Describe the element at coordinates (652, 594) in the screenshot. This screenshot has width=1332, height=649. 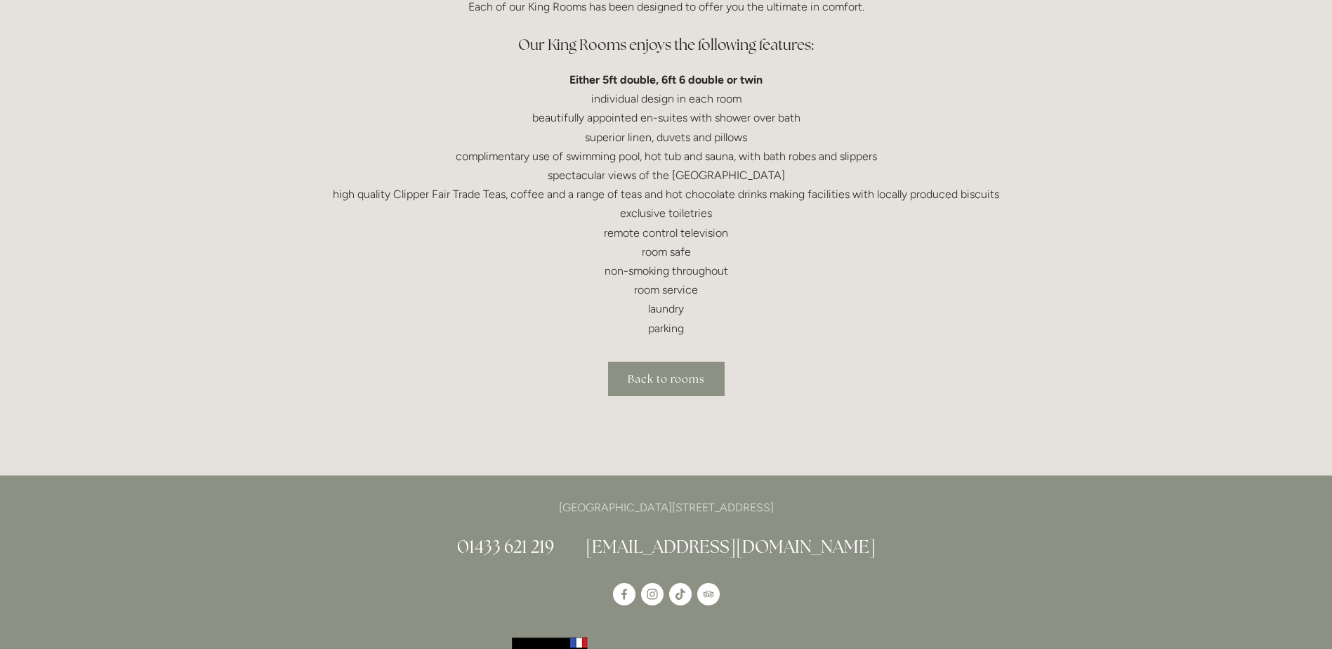
I see `a: Instagram` at that location.